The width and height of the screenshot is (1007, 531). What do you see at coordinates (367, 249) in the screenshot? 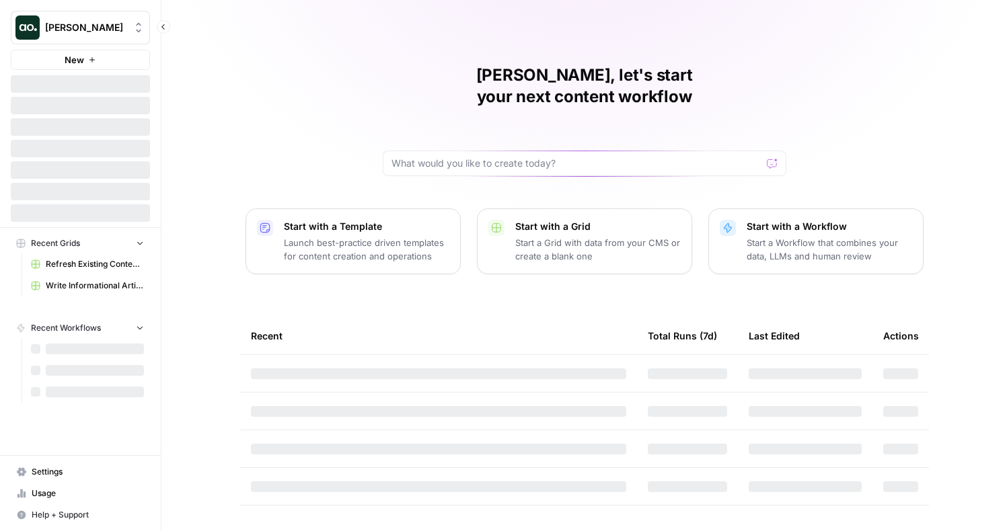
I see `p: Launch best-practice driven templates for content creation and operations` at bounding box center [367, 249].